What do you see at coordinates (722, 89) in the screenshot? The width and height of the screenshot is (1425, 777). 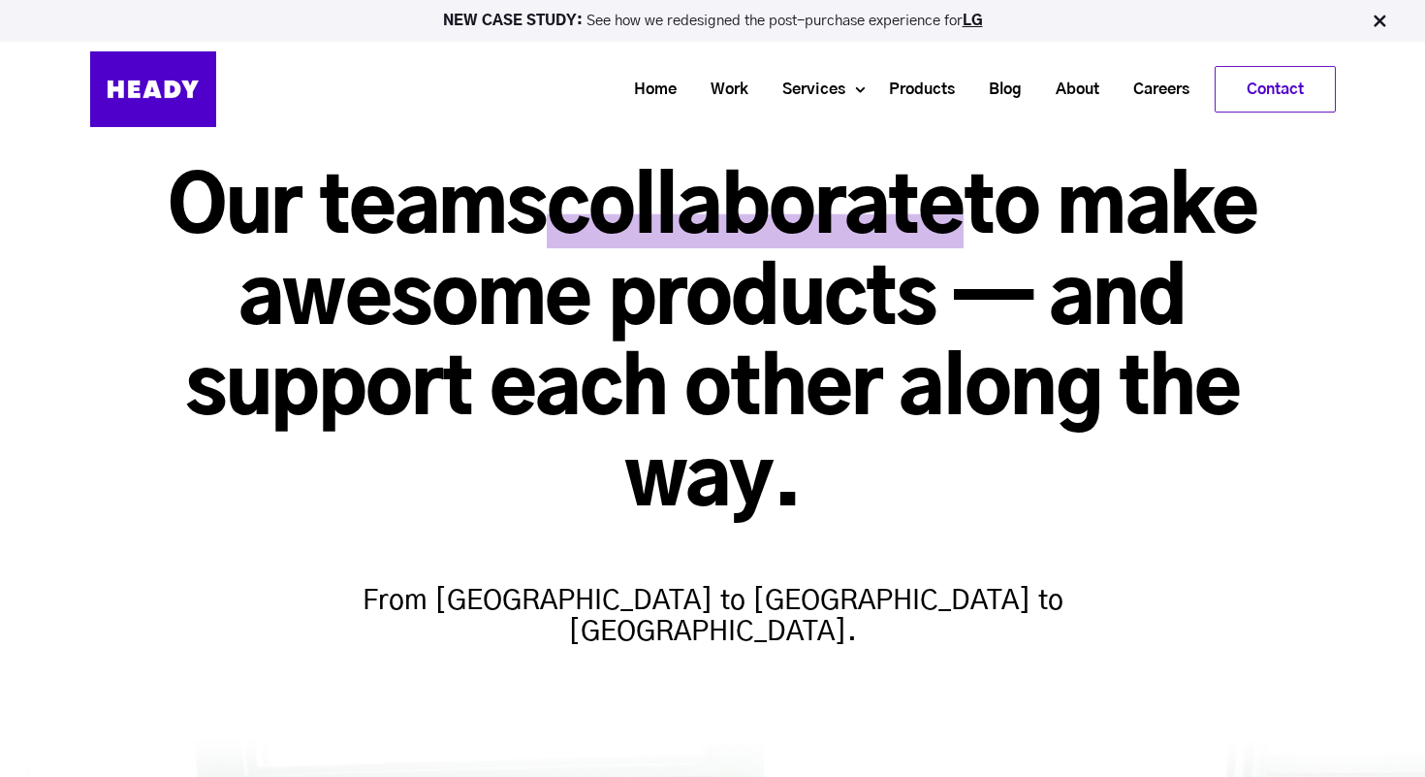 I see `a: Work` at bounding box center [722, 89].